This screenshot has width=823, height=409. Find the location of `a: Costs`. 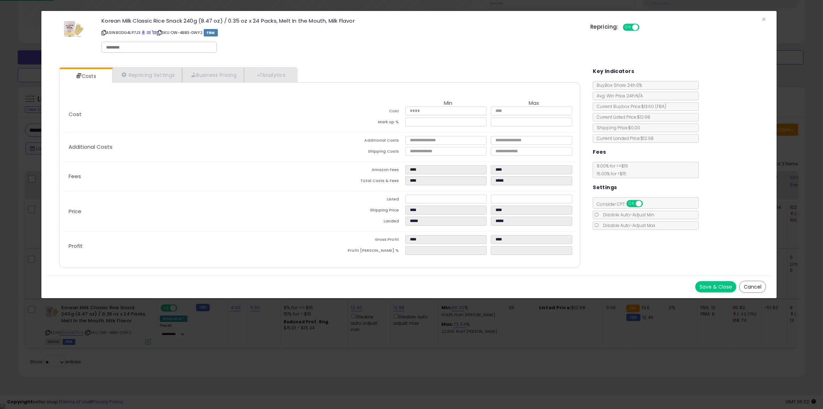

a: Costs is located at coordinates (86, 76).